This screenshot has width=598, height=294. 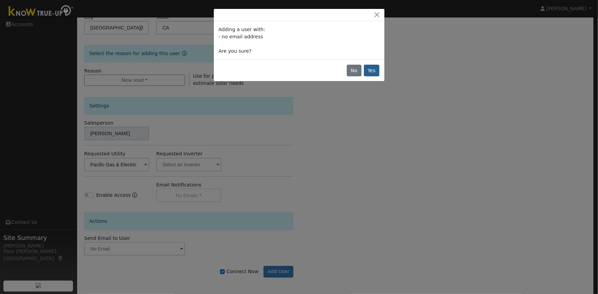 I want to click on button: No, so click(x=354, y=71).